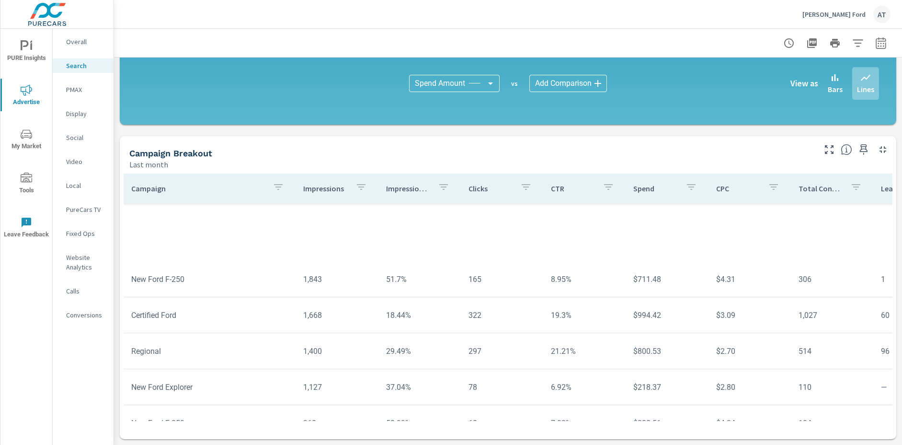  I want to click on p: Spend, so click(656, 188).